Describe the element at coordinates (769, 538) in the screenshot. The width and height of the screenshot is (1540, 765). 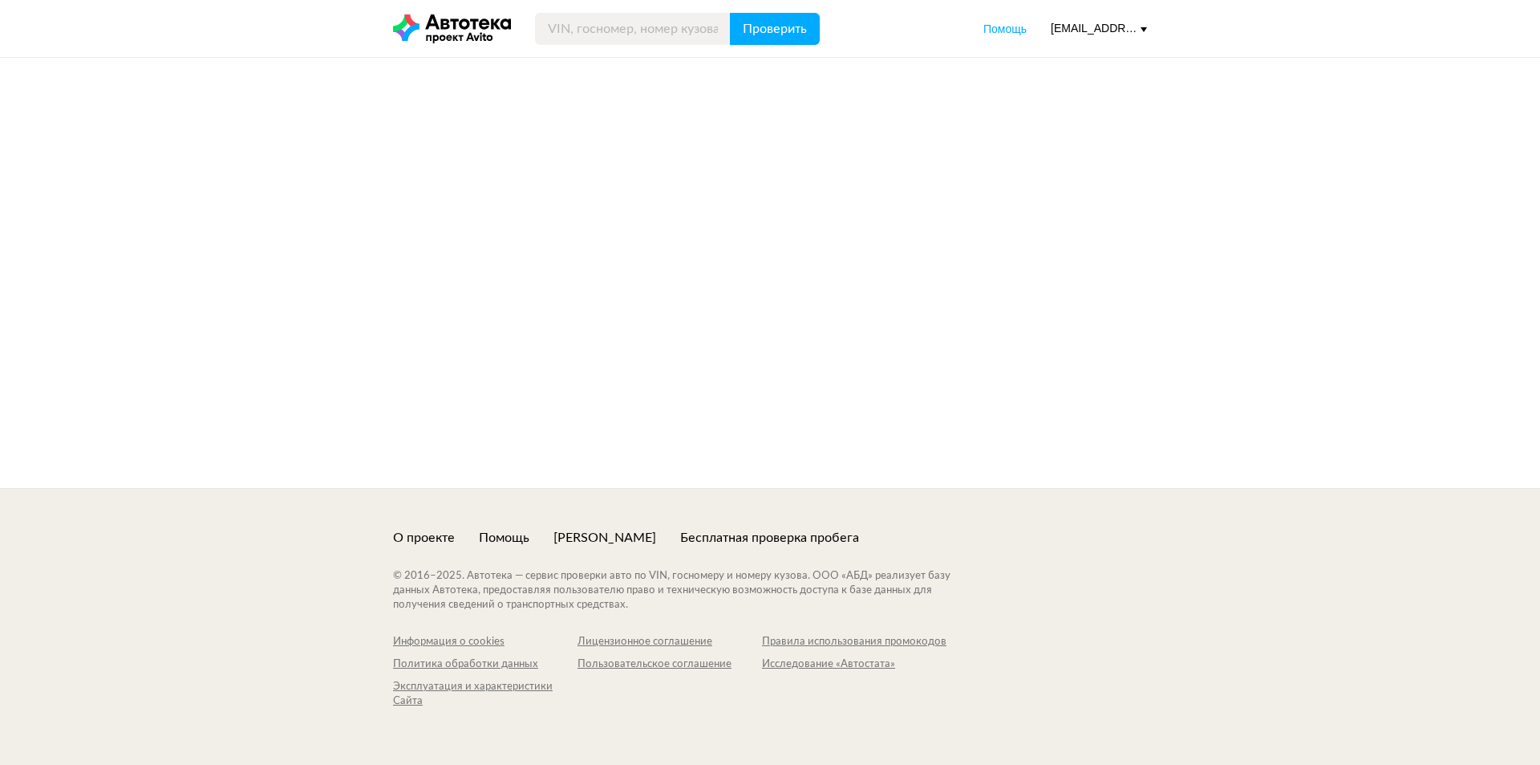
I see `a: Бесплатная проверка пробега` at that location.